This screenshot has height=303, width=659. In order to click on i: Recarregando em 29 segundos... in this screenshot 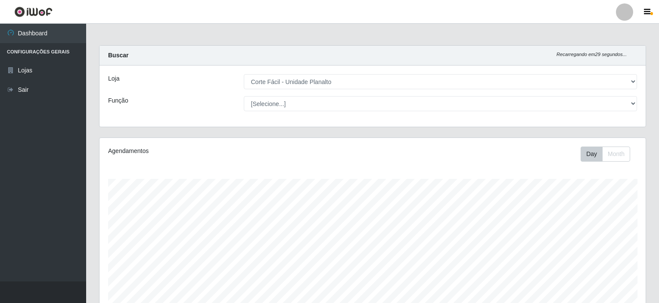, I will do `click(592, 54)`.